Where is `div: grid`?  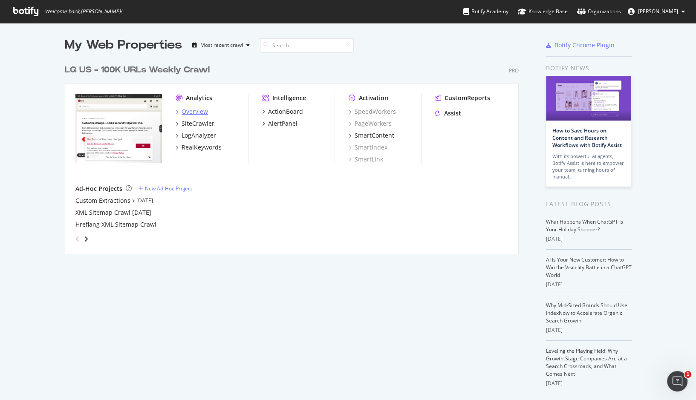 div: grid is located at coordinates (295, 154).